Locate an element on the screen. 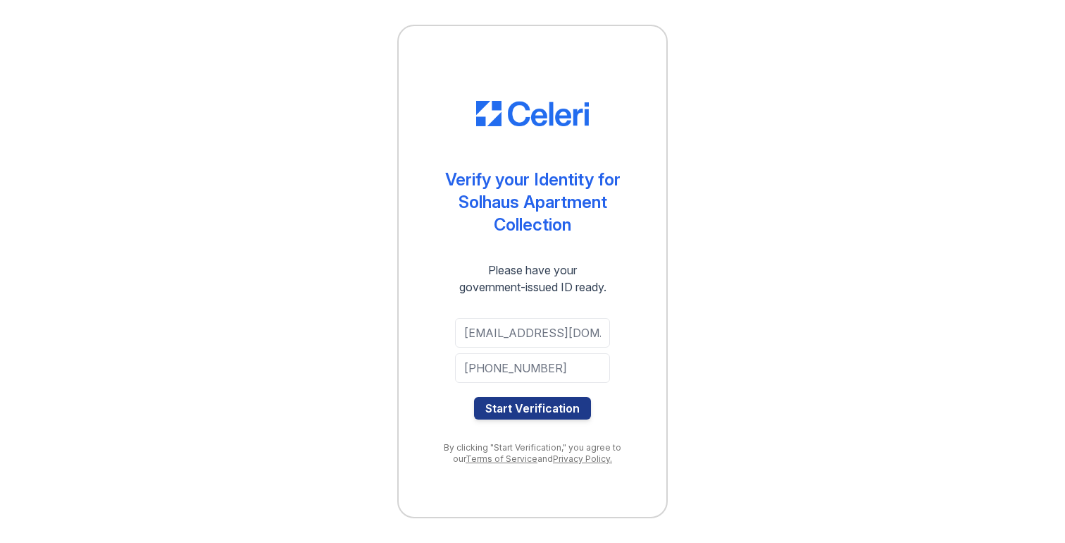  a: Privacy Policy. is located at coordinates (583, 458).